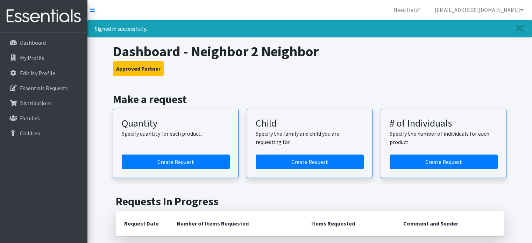 Image resolution: width=532 pixels, height=243 pixels. What do you see at coordinates (32, 58) in the screenshot?
I see `p: My Profile` at bounding box center [32, 58].